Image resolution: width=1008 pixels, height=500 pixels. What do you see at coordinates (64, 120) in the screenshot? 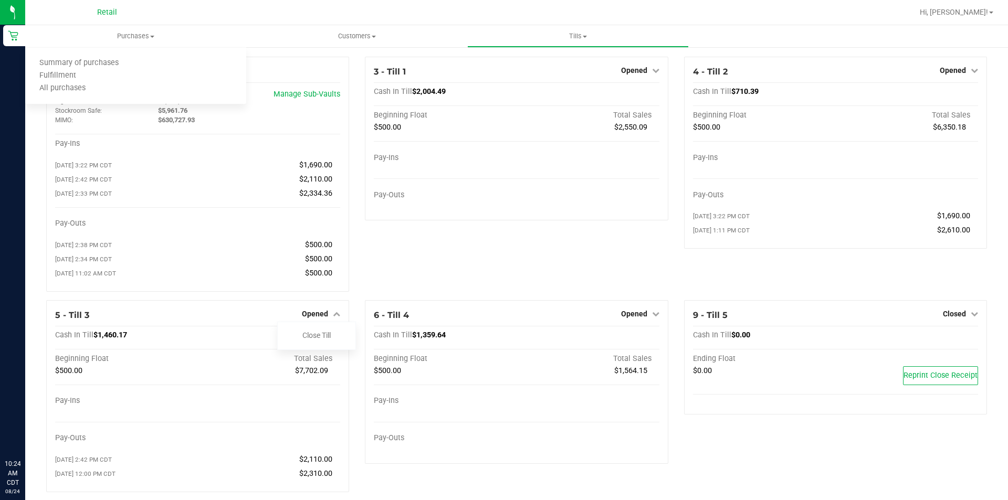
I see `span: MIMO:` at bounding box center [64, 120].